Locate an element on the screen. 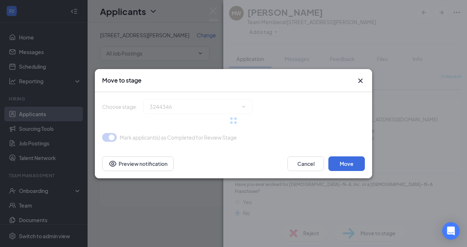 The height and width of the screenshot is (247, 467). button: Close is located at coordinates (360, 81).